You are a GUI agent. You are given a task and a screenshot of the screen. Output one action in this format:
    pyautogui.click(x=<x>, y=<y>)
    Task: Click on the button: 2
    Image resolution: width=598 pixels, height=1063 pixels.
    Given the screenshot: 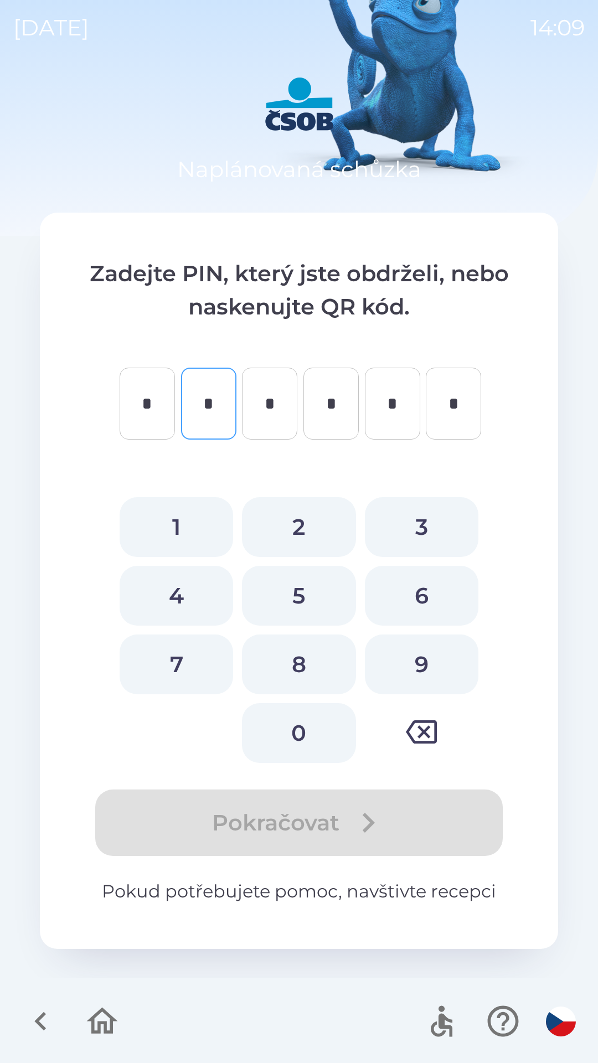 What is the action you would take?
    pyautogui.click(x=299, y=527)
    